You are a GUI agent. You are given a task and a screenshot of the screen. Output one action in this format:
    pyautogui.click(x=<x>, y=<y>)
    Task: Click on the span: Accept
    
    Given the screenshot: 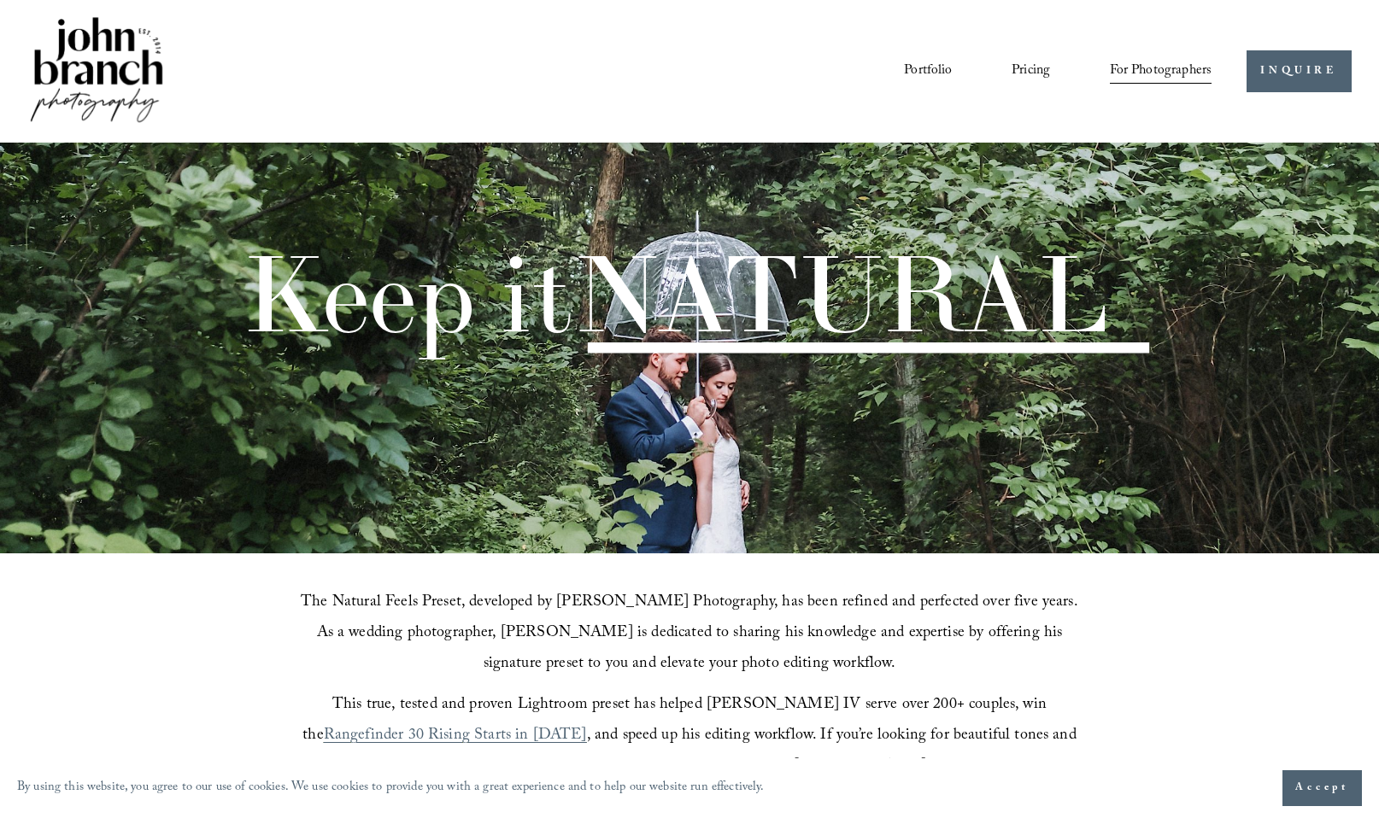 What is the action you would take?
    pyautogui.click(x=1322, y=789)
    